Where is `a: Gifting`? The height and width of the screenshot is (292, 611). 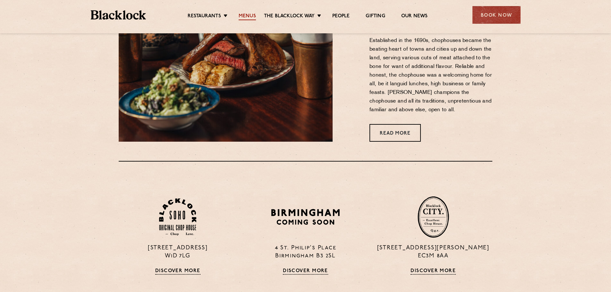
a: Gifting is located at coordinates (375, 17).